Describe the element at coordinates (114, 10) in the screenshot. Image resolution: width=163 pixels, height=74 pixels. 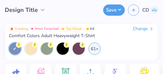
I see `button: Save` at that location.